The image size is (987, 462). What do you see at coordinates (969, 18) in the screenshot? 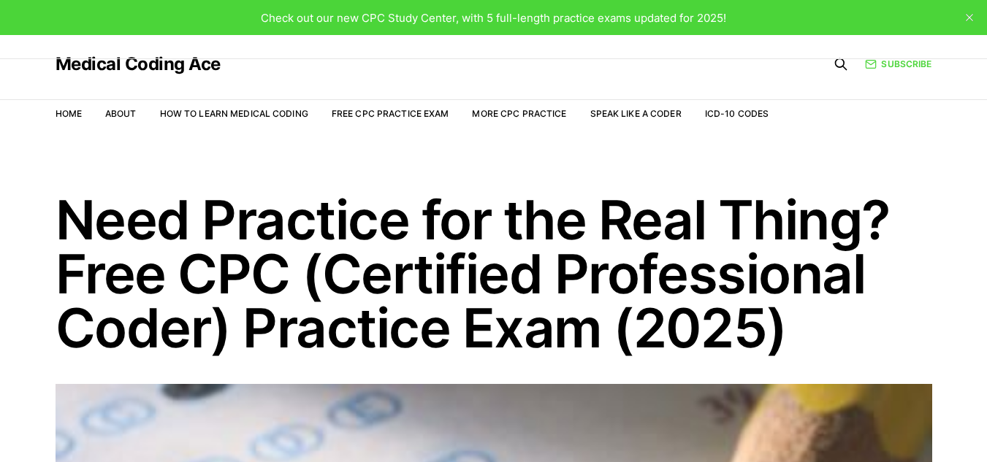
I see `button: close` at bounding box center [969, 18].